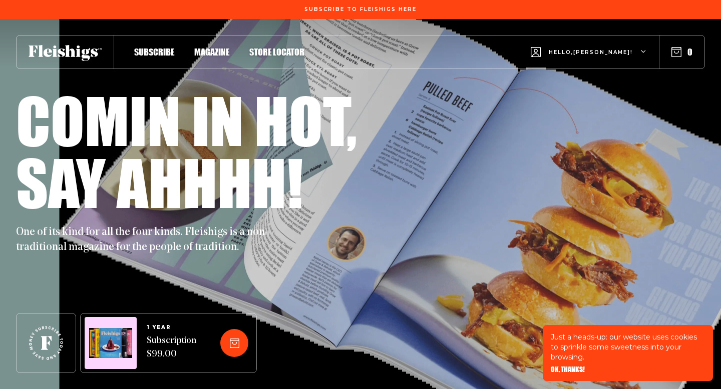 This screenshot has height=389, width=721. Describe the element at coordinates (277, 52) in the screenshot. I see `span: Store locator` at that location.